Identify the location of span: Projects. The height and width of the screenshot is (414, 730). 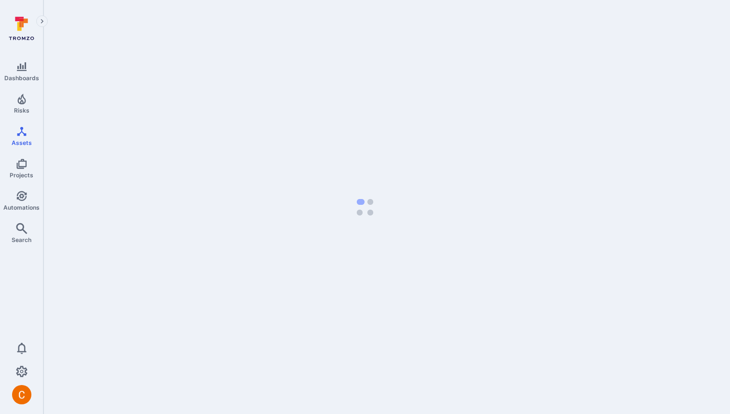
(21, 175).